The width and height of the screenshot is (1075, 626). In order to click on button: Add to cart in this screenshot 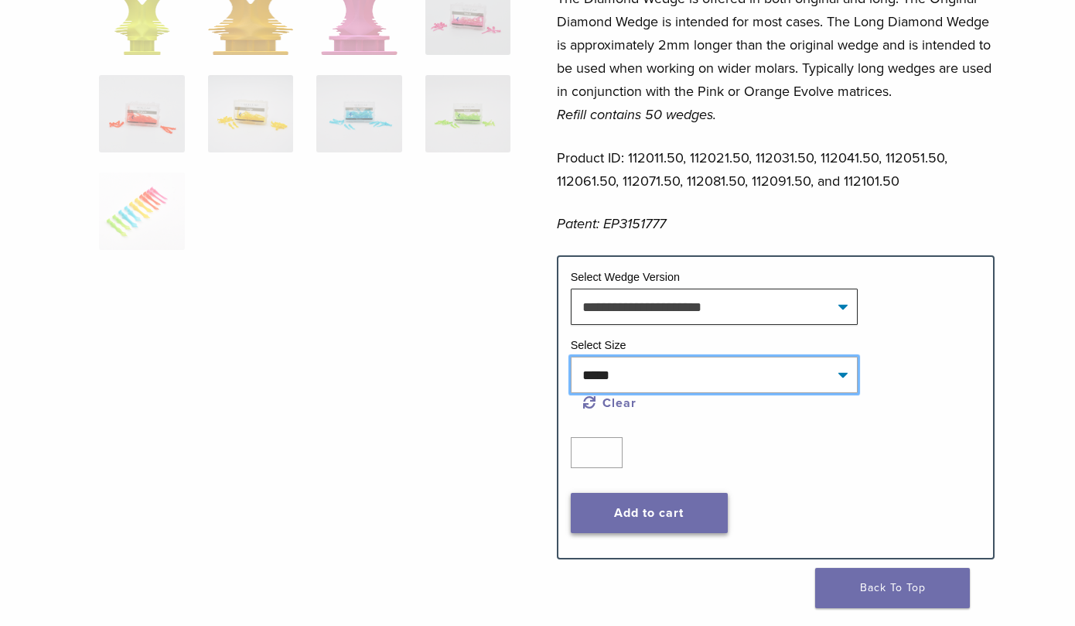, I will do `click(649, 513)`.